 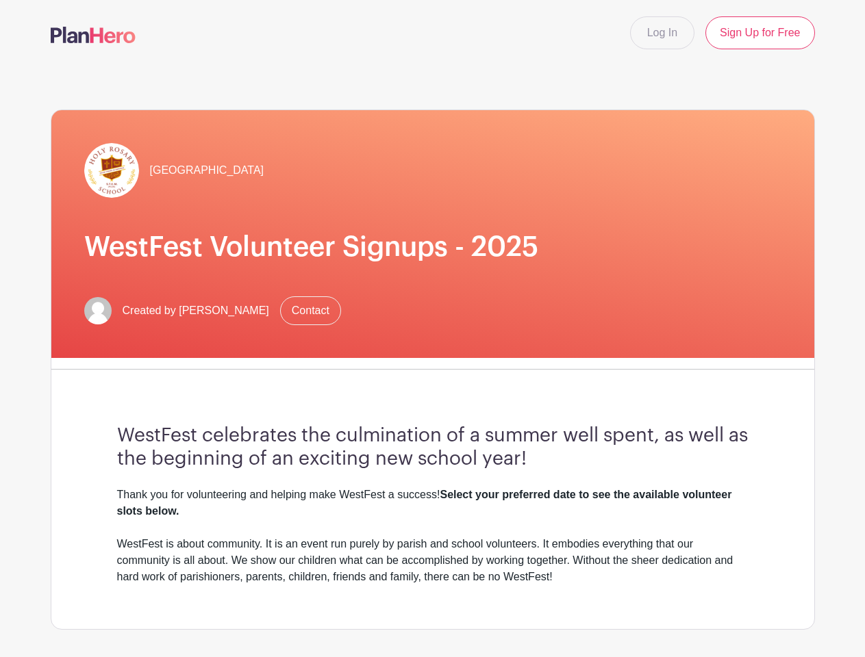 I want to click on img: logo-507f7623f17ff9eddc593b1ce0a138ce2505c220e1c5a4e2b4648c50719b7d32.svg, so click(x=93, y=35).